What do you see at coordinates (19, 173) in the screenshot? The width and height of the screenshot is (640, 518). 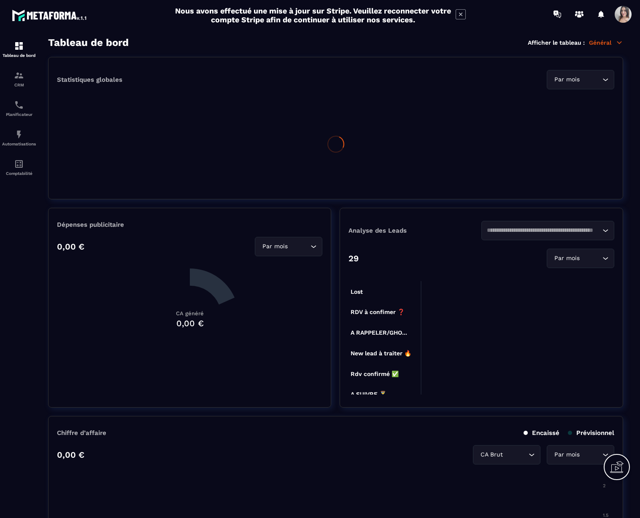 I see `p: Comptabilité` at bounding box center [19, 173].